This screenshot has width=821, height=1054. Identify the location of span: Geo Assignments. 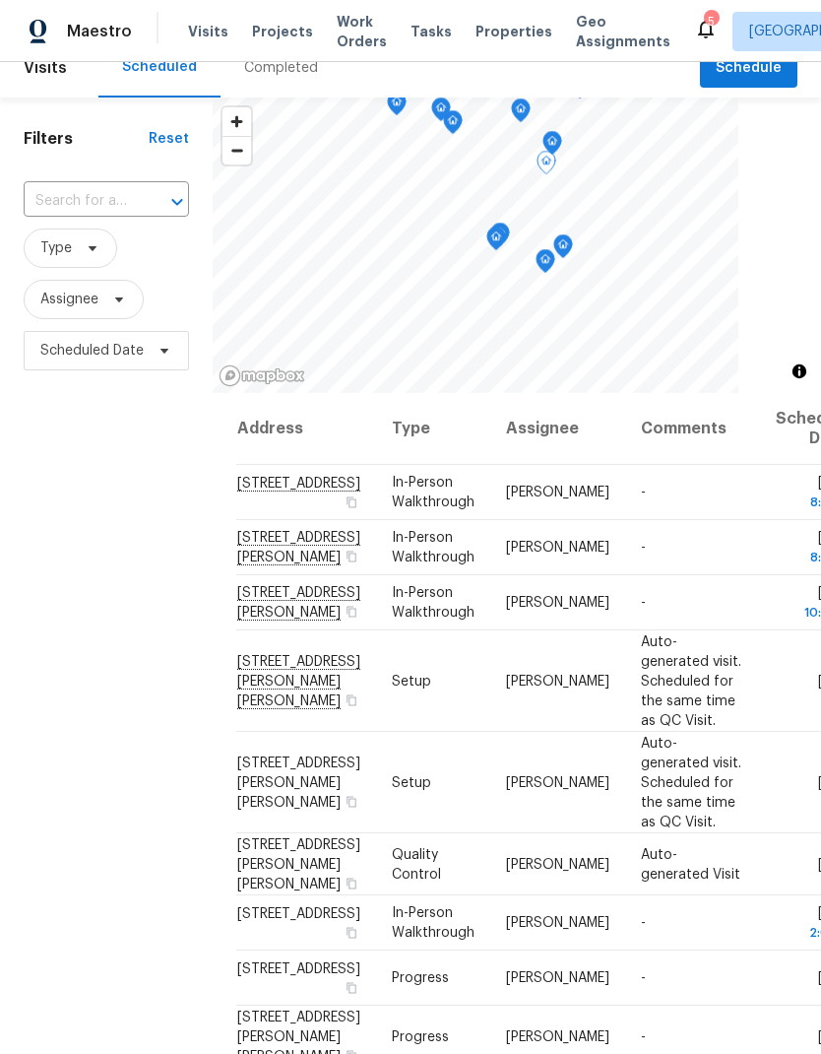
(623, 32).